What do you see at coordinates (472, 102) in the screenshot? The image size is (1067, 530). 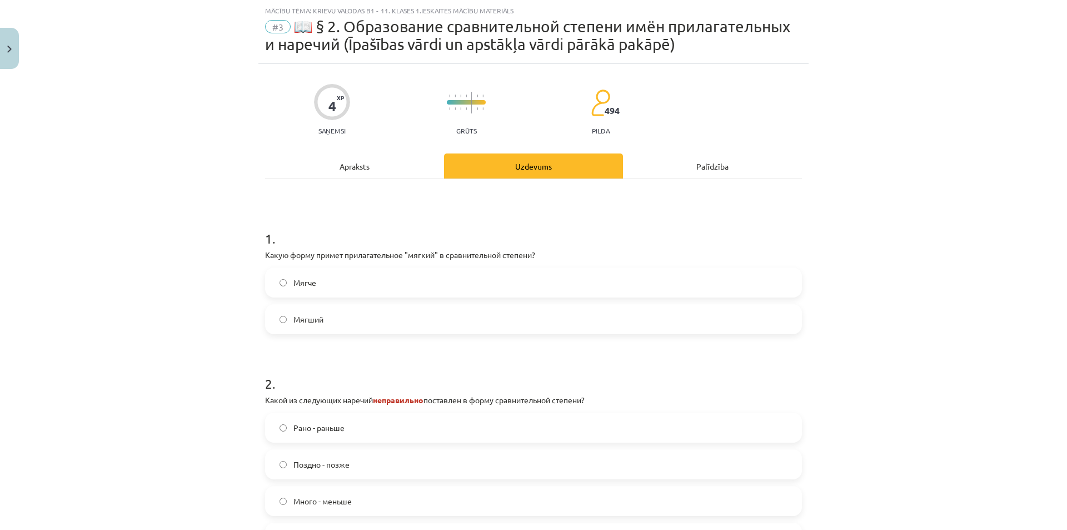 I see `img: icon-long-line-d9ea69661e0d244f92f715978eff75569469978d946b2353a9bb055b3ed8787d.svg` at bounding box center [472, 102].